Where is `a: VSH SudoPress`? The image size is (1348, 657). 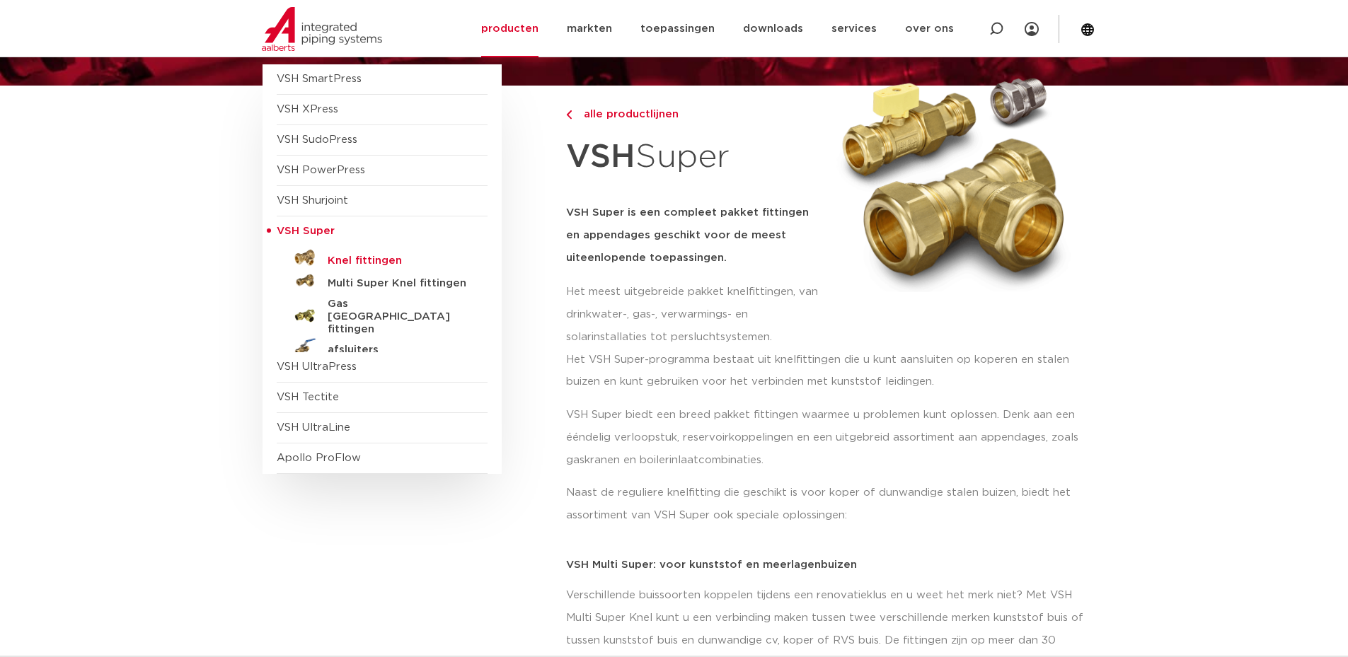
a: VSH SudoPress is located at coordinates (317, 139).